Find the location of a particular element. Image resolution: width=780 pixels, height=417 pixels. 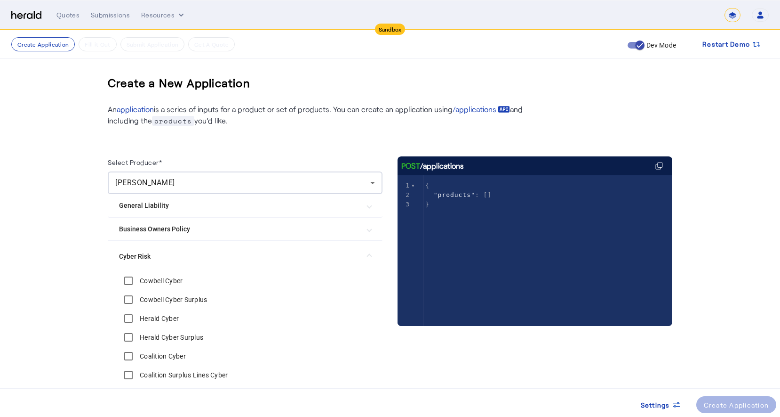

label: Coalition Surplus Lines Cyber is located at coordinates (183, 375).